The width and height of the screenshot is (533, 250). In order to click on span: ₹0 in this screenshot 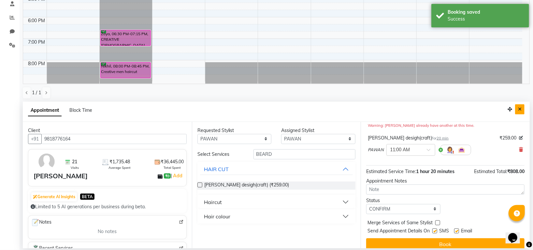, I will do `click(167, 176)`.